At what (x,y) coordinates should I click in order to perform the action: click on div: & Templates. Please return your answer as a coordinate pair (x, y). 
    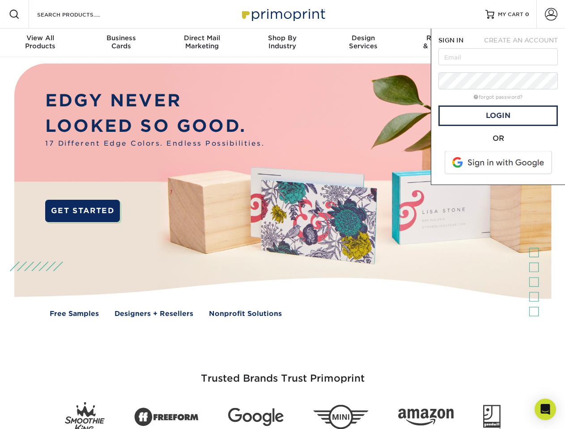
    Looking at the image, I should click on (444, 42).